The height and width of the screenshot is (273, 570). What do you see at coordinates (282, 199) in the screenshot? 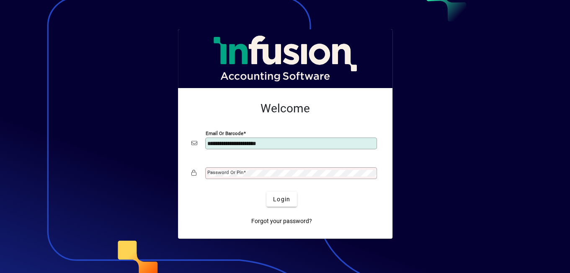
I see `span: Login` at bounding box center [282, 199].